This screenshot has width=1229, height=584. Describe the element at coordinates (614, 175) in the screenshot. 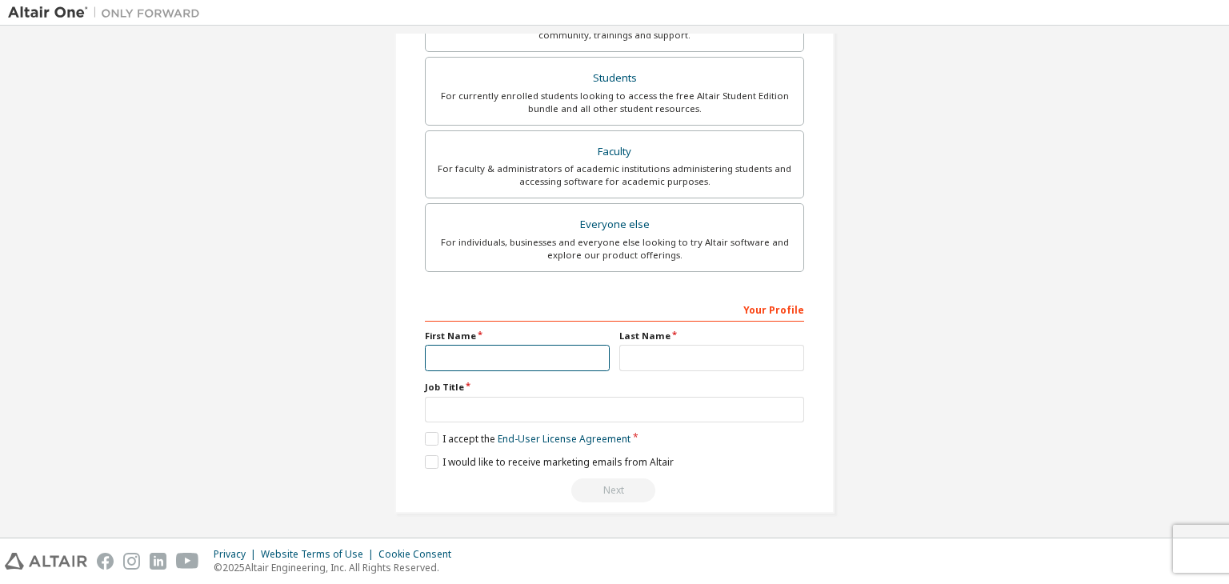

I see `div: For faculty & administrators of academic institutions administering students and accessing softwa...` at that location.